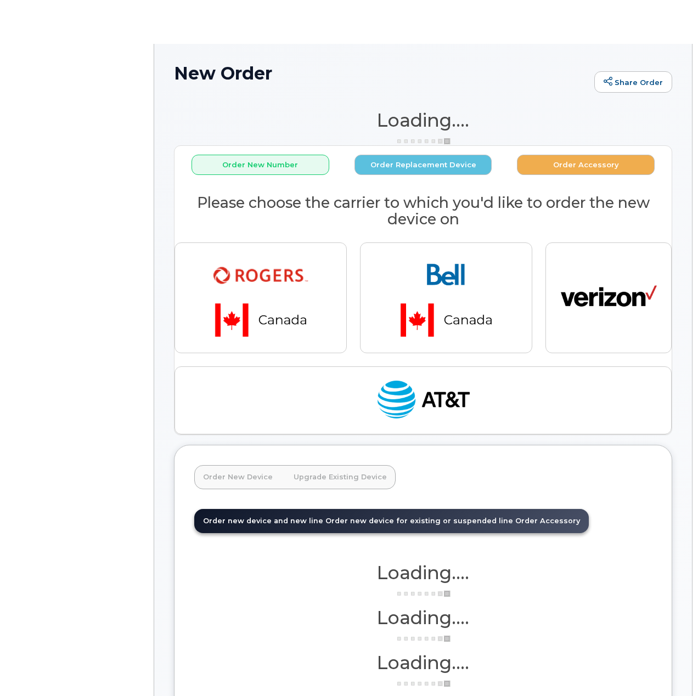  I want to click on a: Upgrade Existing Device, so click(340, 477).